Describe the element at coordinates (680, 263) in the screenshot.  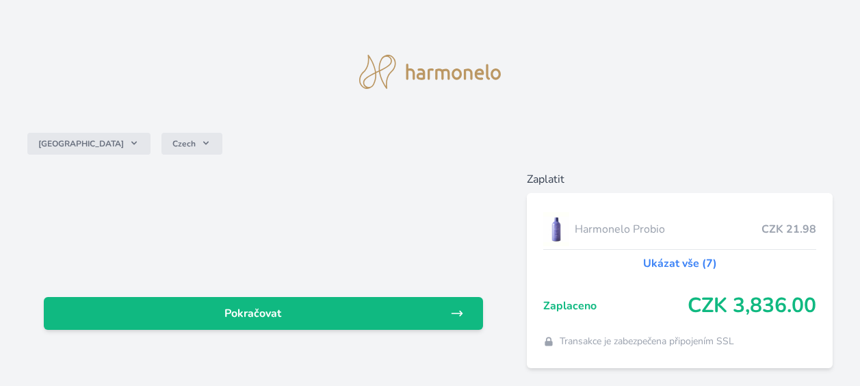
I see `a: Ukázat vše (7)` at that location.